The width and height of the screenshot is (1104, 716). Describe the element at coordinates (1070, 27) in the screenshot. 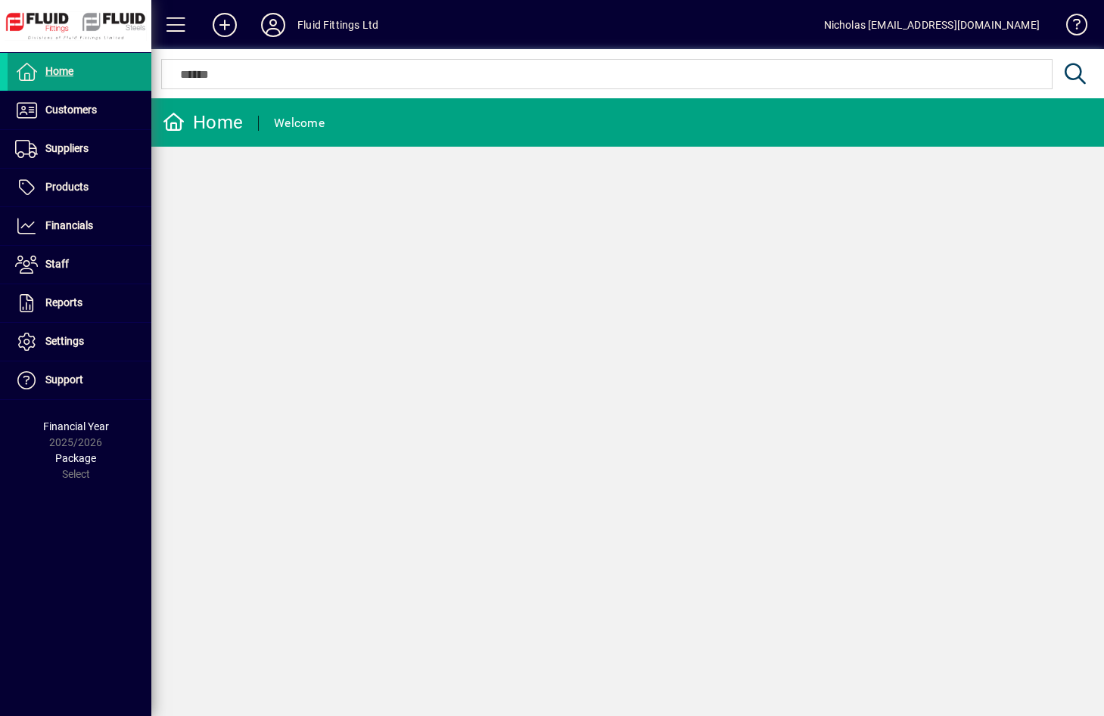

I see `a: Knowledge Base` at that location.